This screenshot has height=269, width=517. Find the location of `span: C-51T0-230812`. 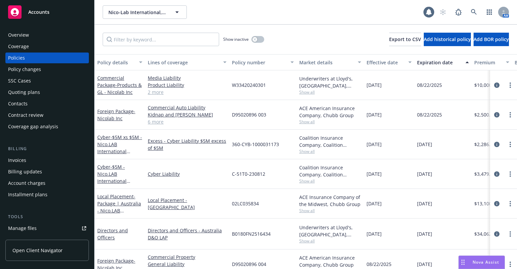

span: C-51T0-230812 is located at coordinates (248, 174).